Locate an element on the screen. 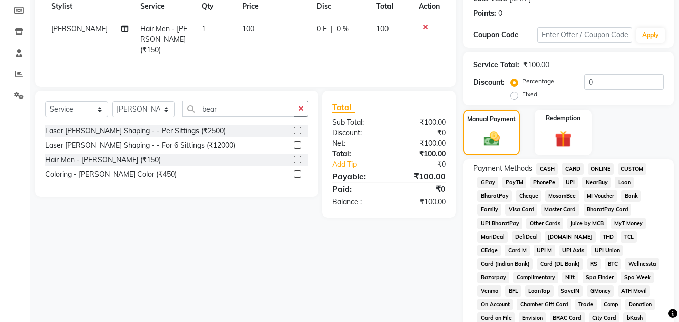  span: Complimentary is located at coordinates (536, 277).